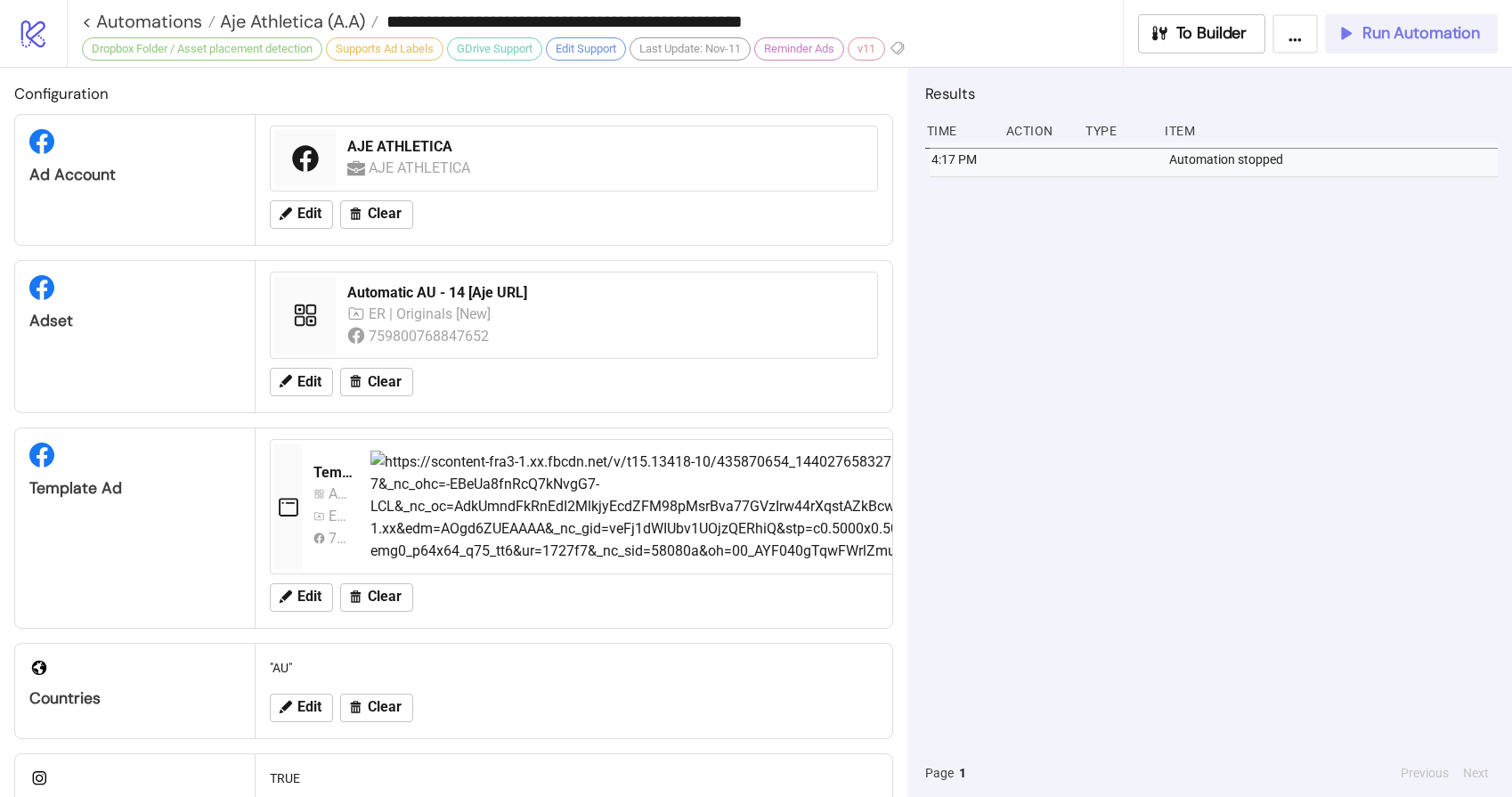 The height and width of the screenshot is (797, 1512). Describe the element at coordinates (1202, 34) in the screenshot. I see `button: To Builder` at that location.